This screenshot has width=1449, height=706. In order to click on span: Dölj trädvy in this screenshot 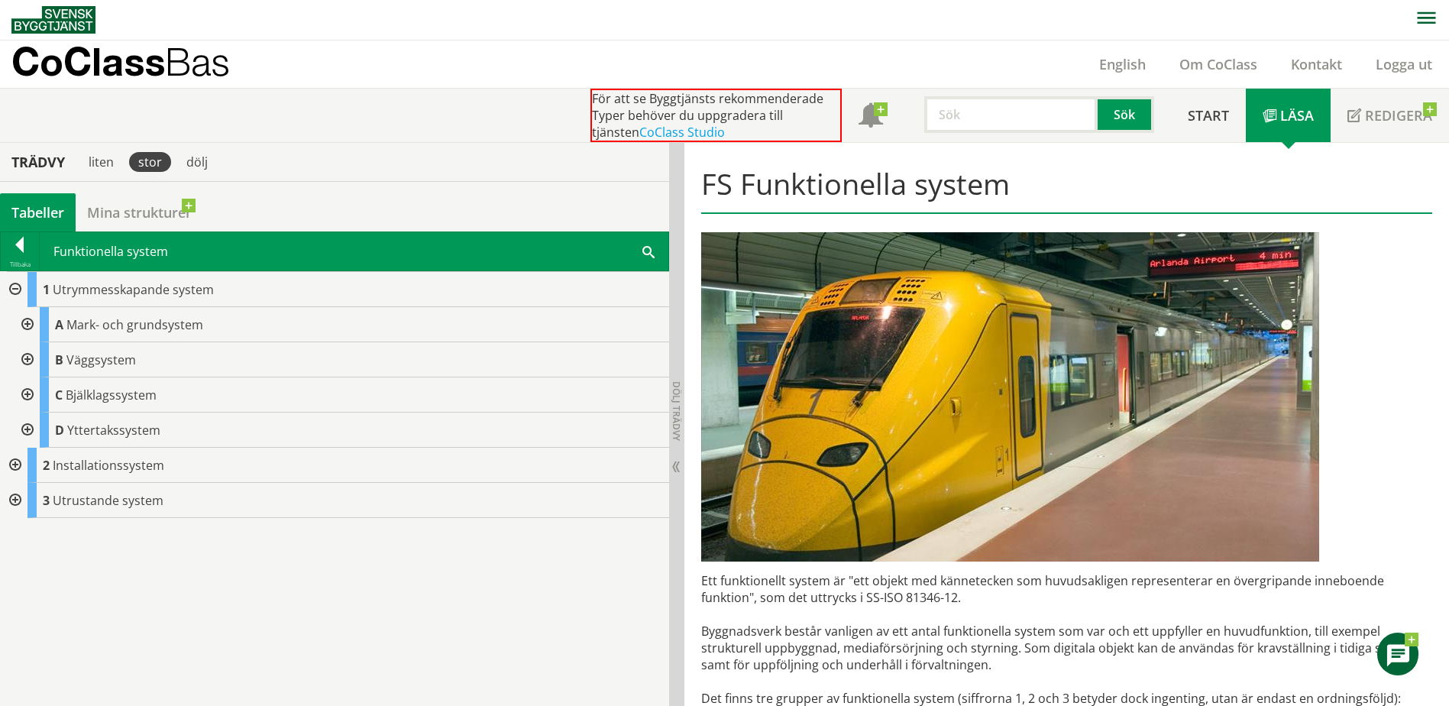, I will do `click(676, 411)`.